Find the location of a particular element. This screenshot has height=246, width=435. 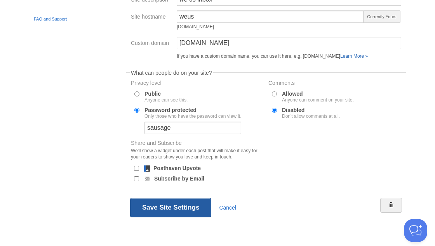

label: Public is located at coordinates (166, 97).